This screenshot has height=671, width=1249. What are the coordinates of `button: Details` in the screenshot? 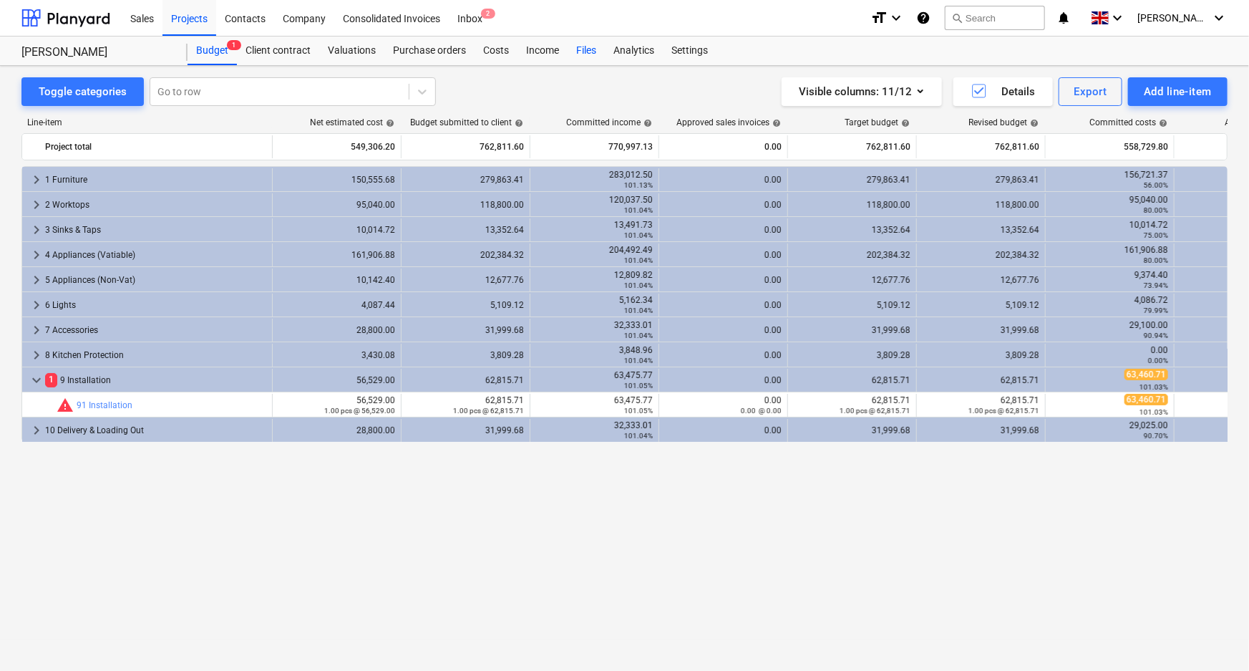 It's located at (1003, 92).